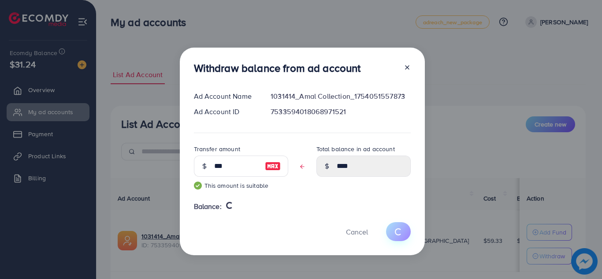  What do you see at coordinates (208, 206) in the screenshot?
I see `span: Balance:` at bounding box center [208, 206].